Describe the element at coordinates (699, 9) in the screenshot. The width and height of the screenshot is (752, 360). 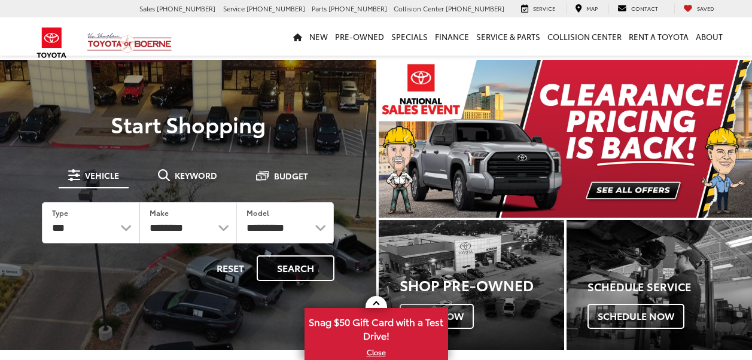
I see `a: My Saved Vehicles` at that location.